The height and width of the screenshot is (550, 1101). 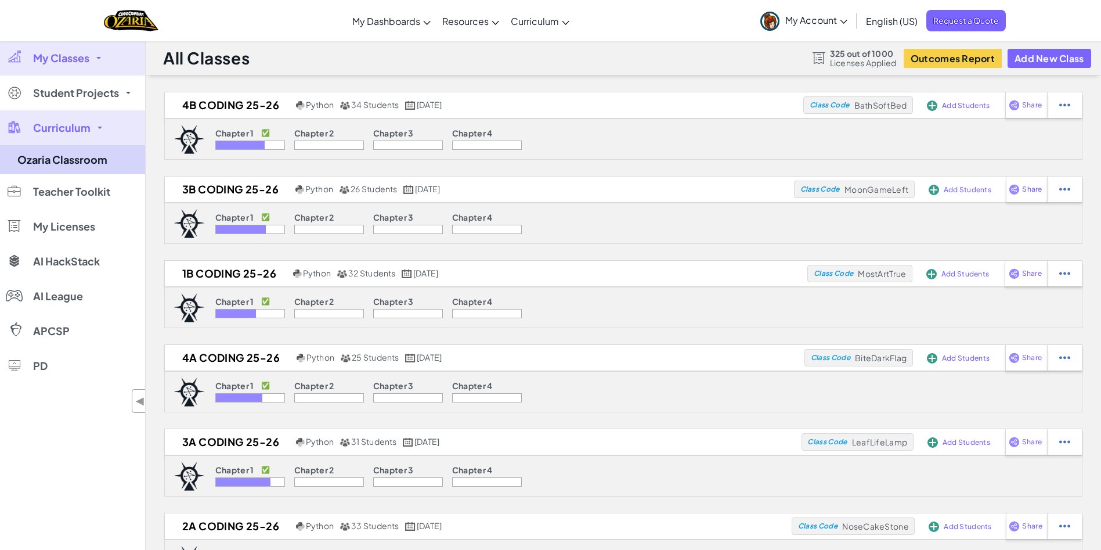 What do you see at coordinates (71, 192) in the screenshot?
I see `span: Teacher Toolkit` at bounding box center [71, 192].